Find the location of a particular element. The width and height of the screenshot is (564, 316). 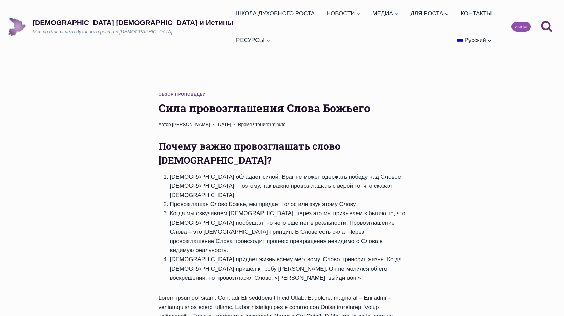

span: НОВОСТИ is located at coordinates (343, 13).